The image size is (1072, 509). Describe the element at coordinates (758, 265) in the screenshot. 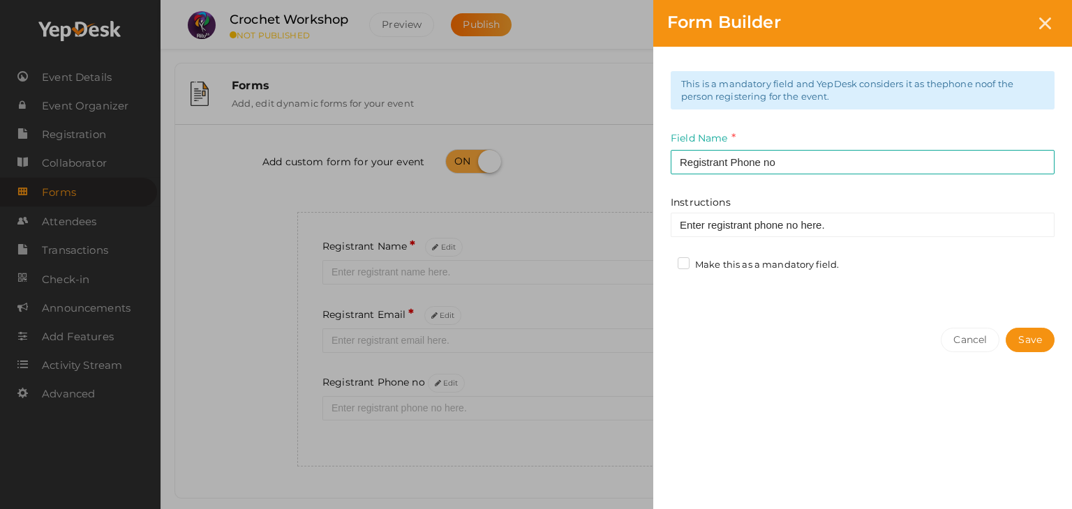

I see `label: Make this as a mandatory field.` at that location.